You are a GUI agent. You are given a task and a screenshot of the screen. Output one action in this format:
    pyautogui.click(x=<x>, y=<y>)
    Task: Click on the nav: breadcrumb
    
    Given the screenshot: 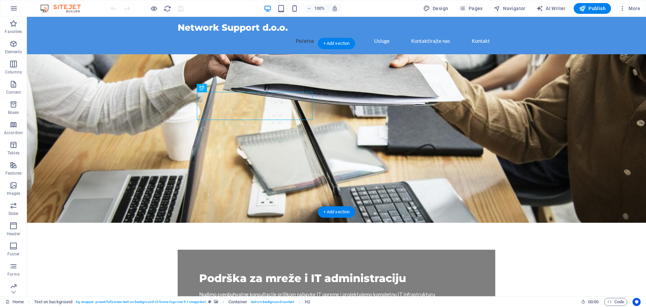 What is the action you would take?
    pyautogui.click(x=172, y=301)
    